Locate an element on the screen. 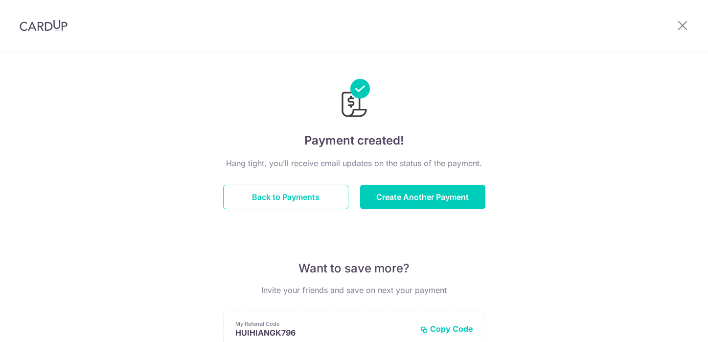 Image resolution: width=708 pixels, height=342 pixels. button: Back to Payments is located at coordinates (286, 197).